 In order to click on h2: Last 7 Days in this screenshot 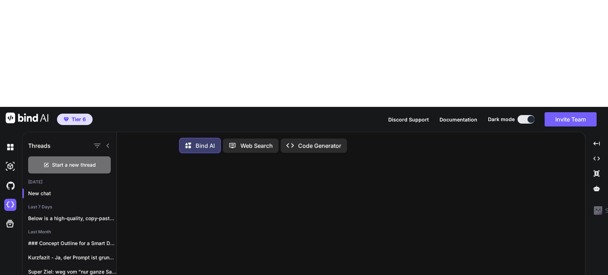, I will do `click(69, 207)`.